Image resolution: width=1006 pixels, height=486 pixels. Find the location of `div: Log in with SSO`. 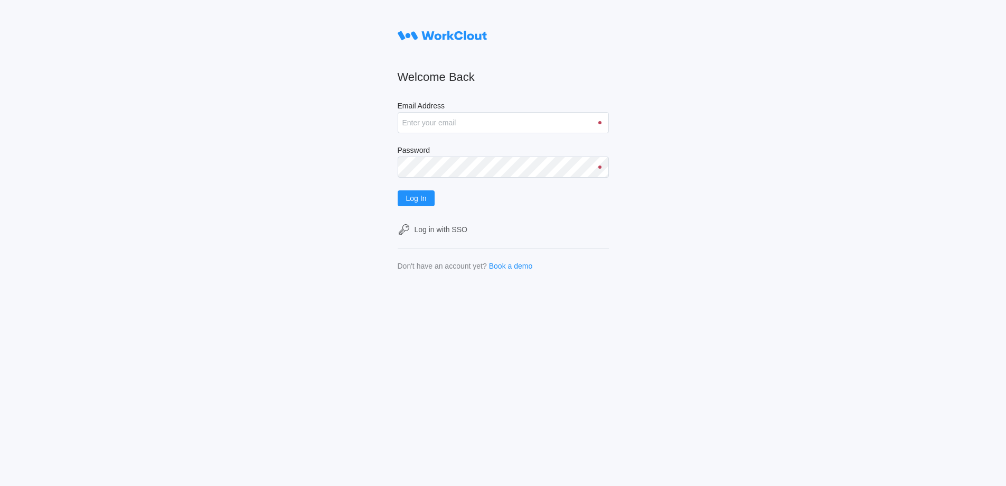

div: Log in with SSO is located at coordinates (441, 229).